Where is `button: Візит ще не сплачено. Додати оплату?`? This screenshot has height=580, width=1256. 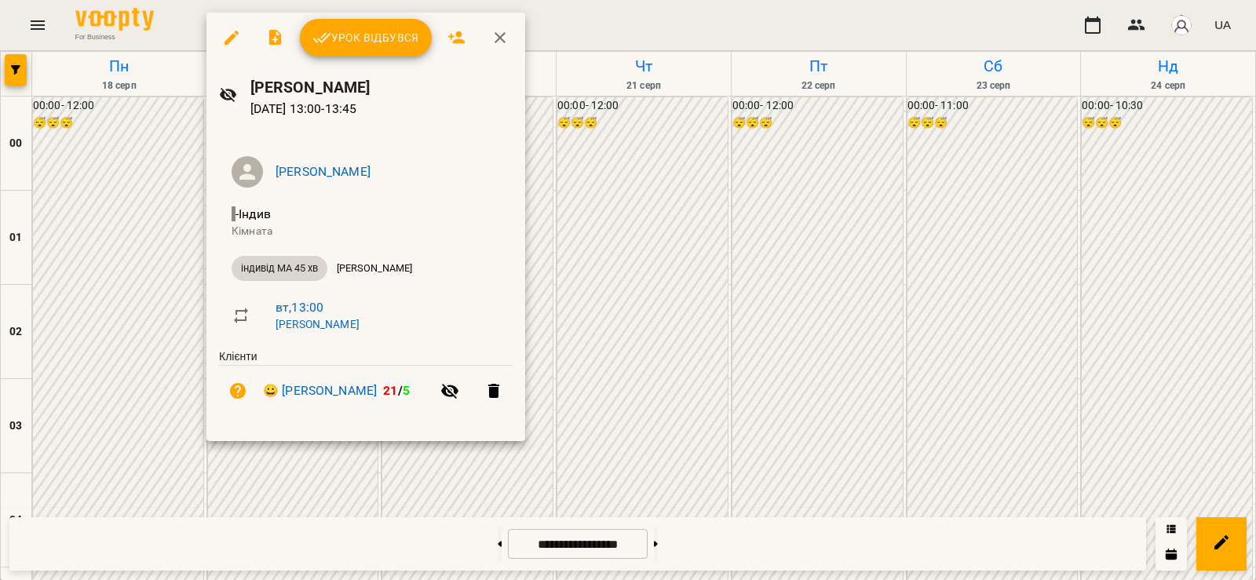
button: Візит ще не сплачено. Додати оплату? is located at coordinates (238, 391).